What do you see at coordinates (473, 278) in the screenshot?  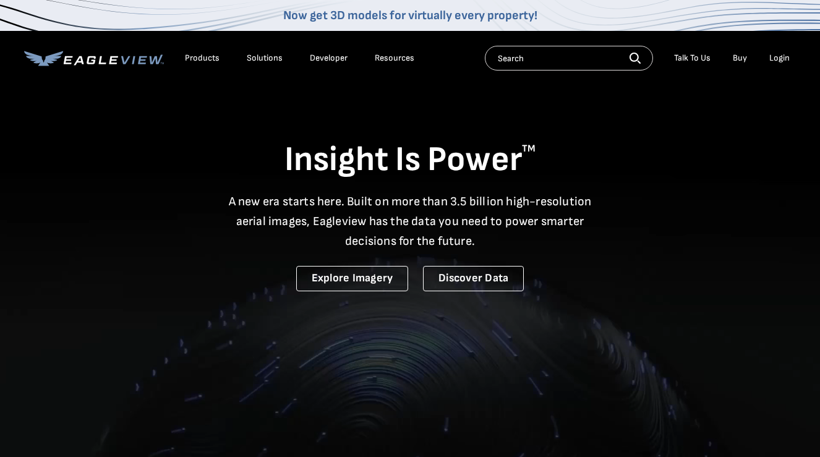 I see `a: Discover Data` at bounding box center [473, 278].